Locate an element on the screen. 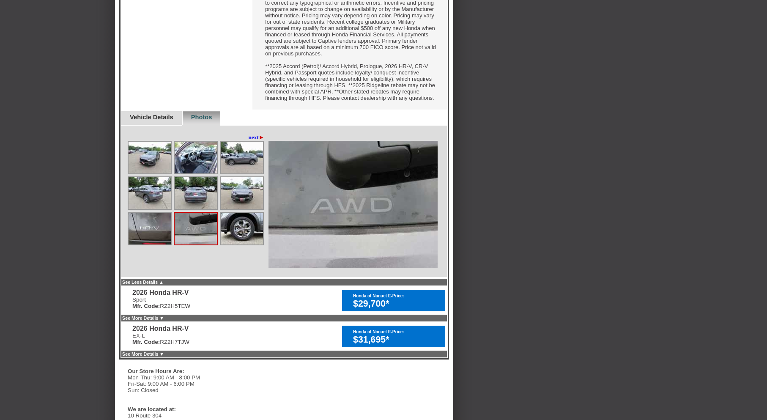  a: See Less Details ▲ is located at coordinates (143, 282).